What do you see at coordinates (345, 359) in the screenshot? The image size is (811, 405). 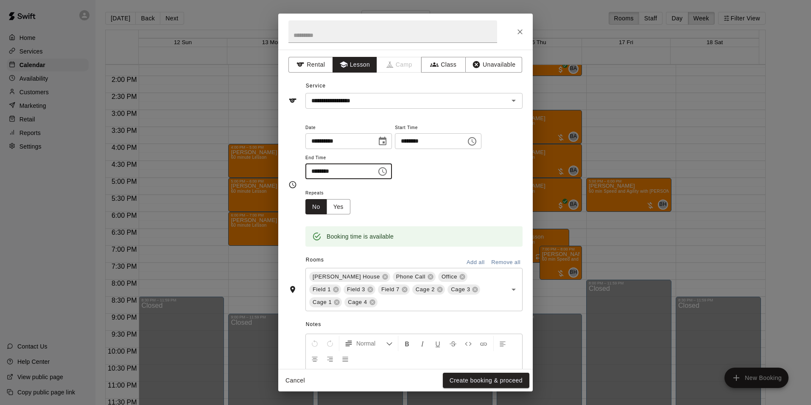 I see `button: Justify Align` at bounding box center [345, 359].